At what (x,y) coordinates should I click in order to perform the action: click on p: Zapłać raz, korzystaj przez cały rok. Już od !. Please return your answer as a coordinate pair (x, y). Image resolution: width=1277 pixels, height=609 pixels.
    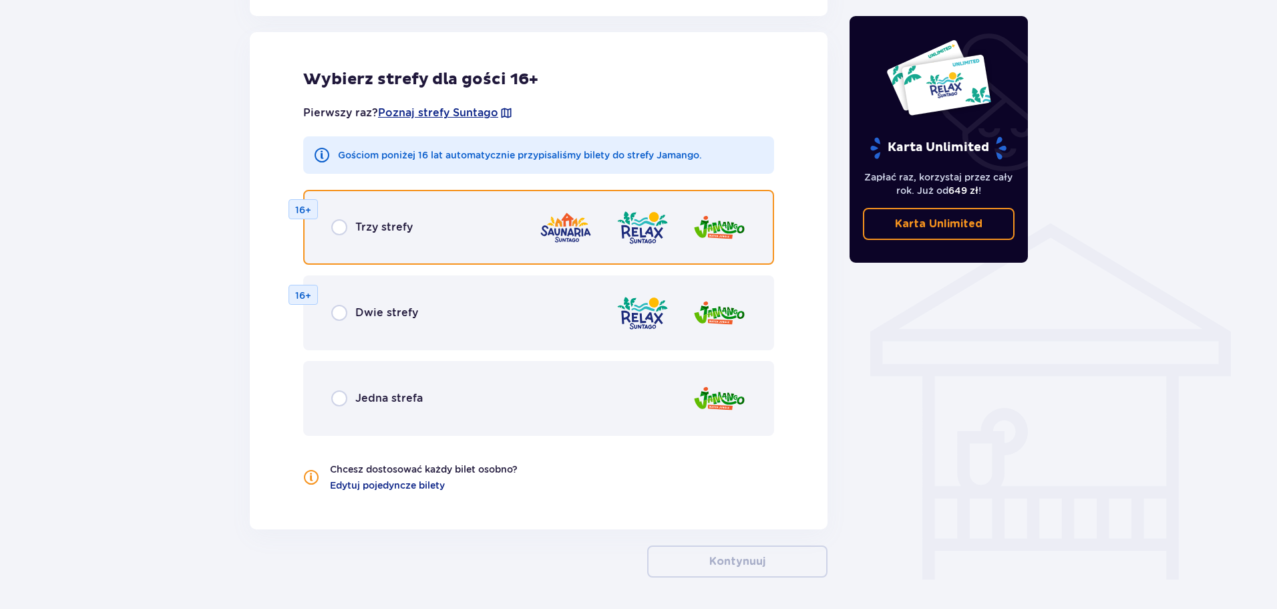
    Looking at the image, I should click on (939, 184).